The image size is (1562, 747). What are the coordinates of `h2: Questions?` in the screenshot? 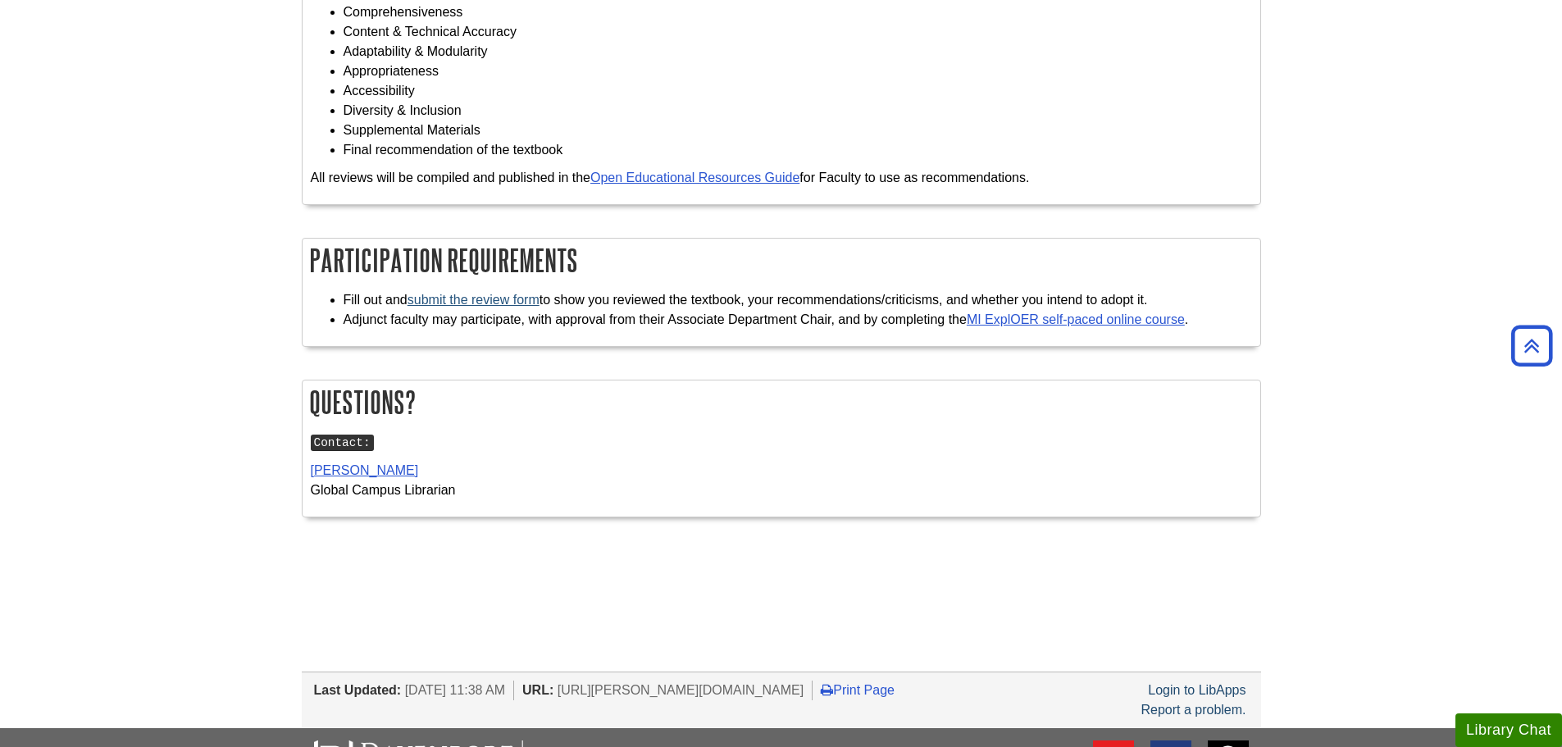 It's located at (782, 402).